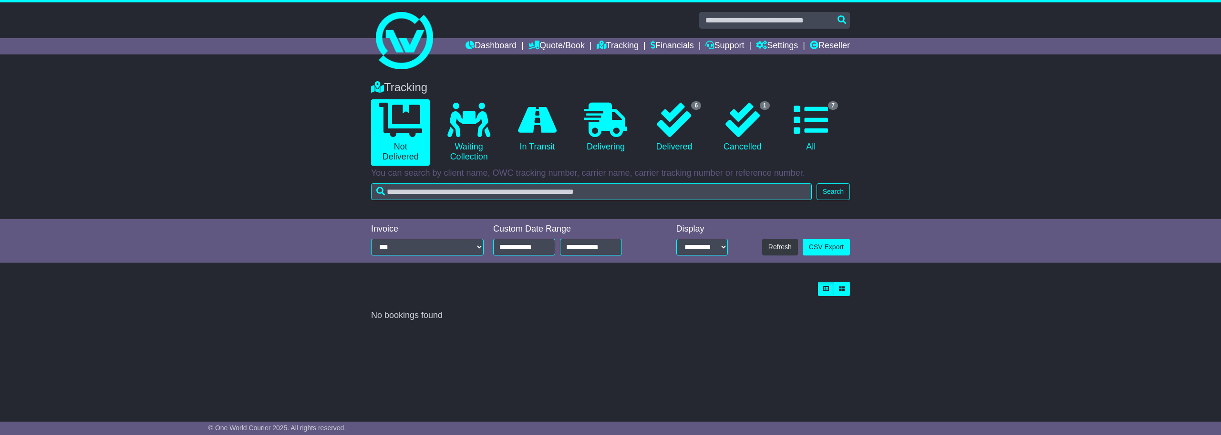 Image resolution: width=1221 pixels, height=435 pixels. Describe the element at coordinates (674, 127) in the screenshot. I see `a: 6 Delivered` at that location.